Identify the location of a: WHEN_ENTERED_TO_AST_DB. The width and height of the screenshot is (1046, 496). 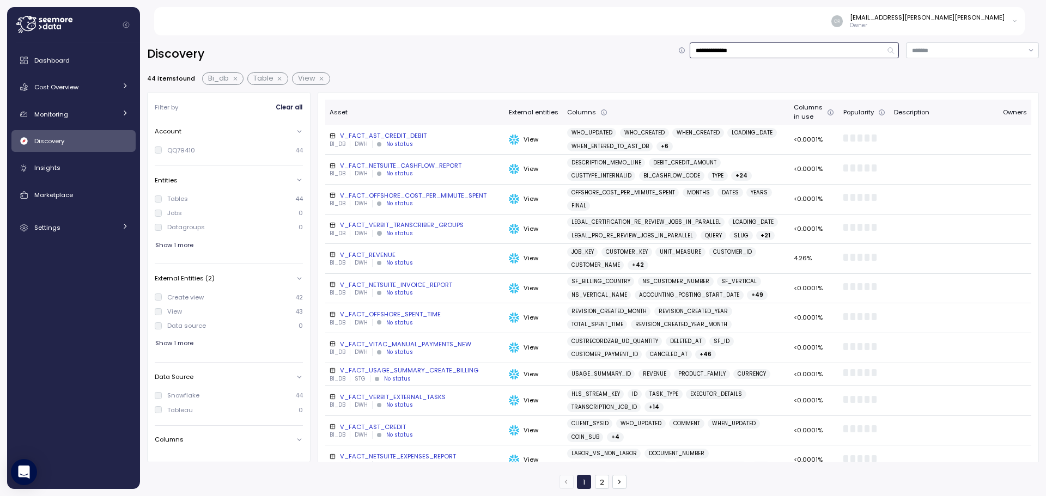
(610, 147).